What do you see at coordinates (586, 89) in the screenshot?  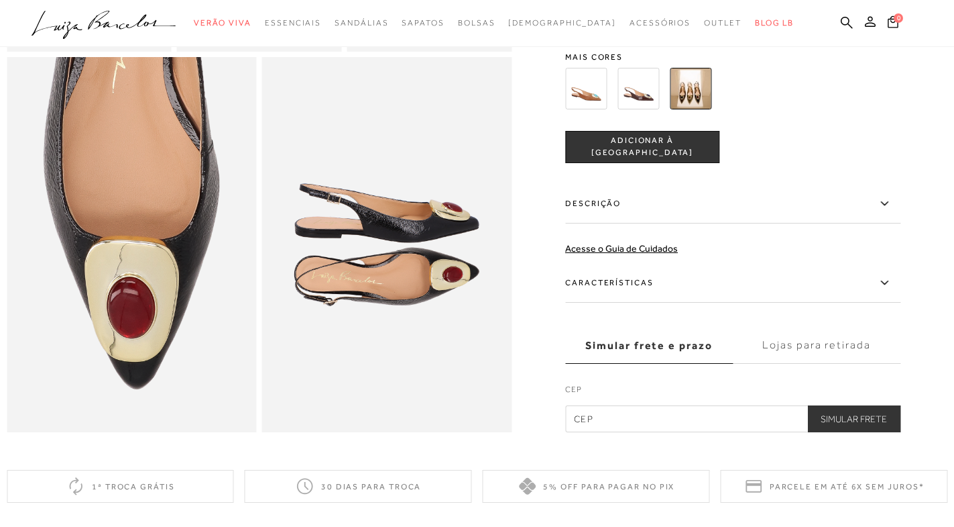 I see `img: SAPATILHA SLINGBACK EM COURO CARAMELO COM PEDRA E FIVELA DOURADA` at bounding box center [586, 89].